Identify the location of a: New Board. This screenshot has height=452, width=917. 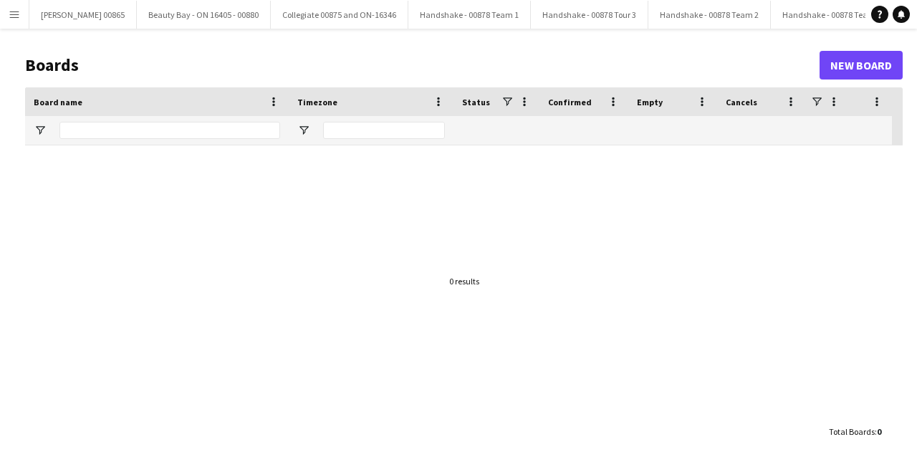
(861, 65).